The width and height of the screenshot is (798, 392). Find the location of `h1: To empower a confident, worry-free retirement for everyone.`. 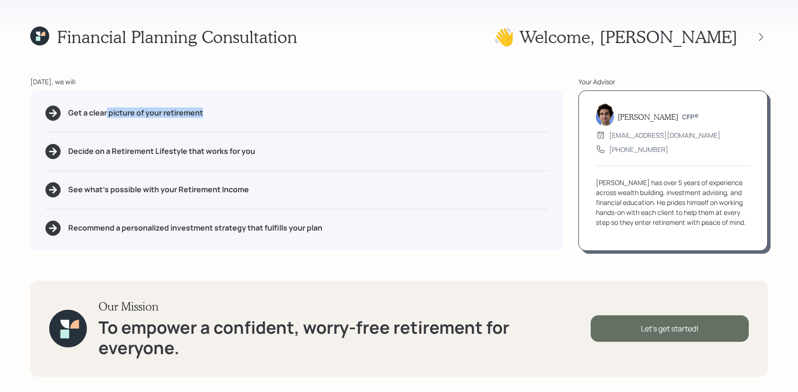

h1: To empower a confident, worry-free retirement for everyone. is located at coordinates (345, 338).